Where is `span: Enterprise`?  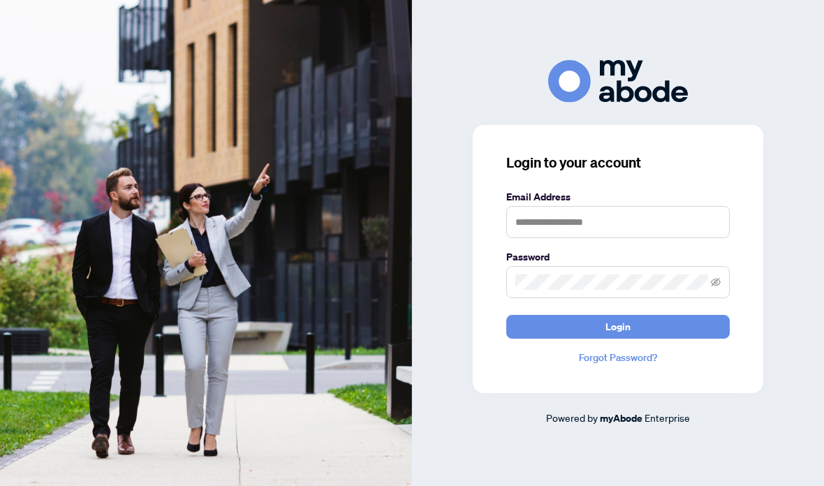
span: Enterprise is located at coordinates (667, 418).